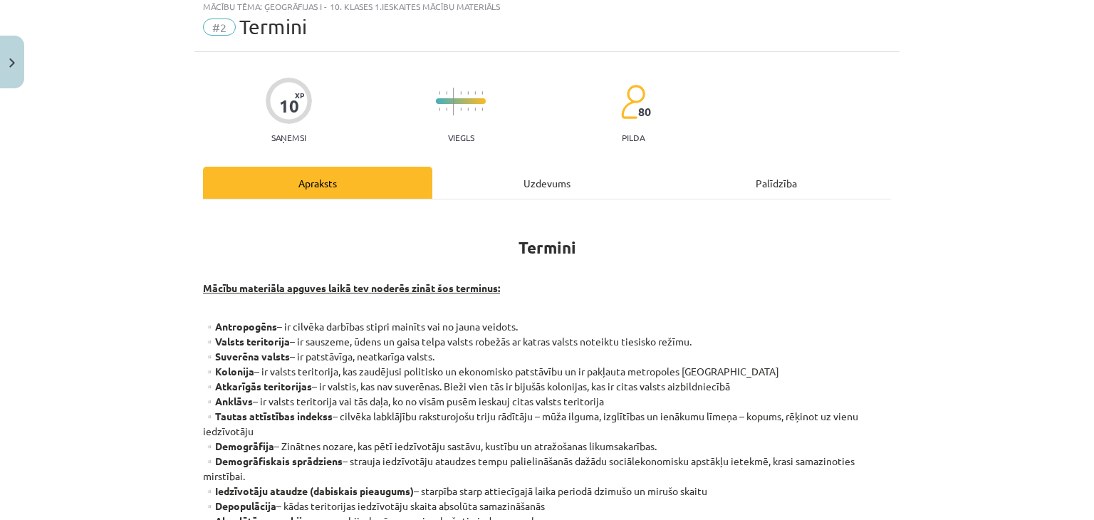 The height and width of the screenshot is (520, 1094). What do you see at coordinates (273, 461) in the screenshot?
I see `strong: ▫️Demogrāfiskais sprādziens` at bounding box center [273, 461].